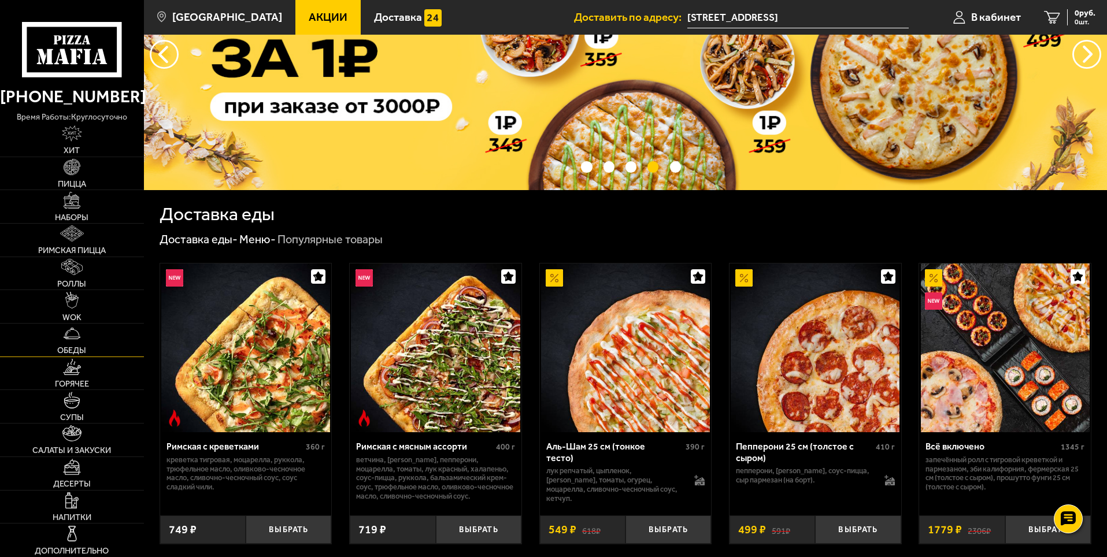 The height and width of the screenshot is (557, 1107). What do you see at coordinates (885, 447) in the screenshot?
I see `span: 410 г` at bounding box center [885, 447].